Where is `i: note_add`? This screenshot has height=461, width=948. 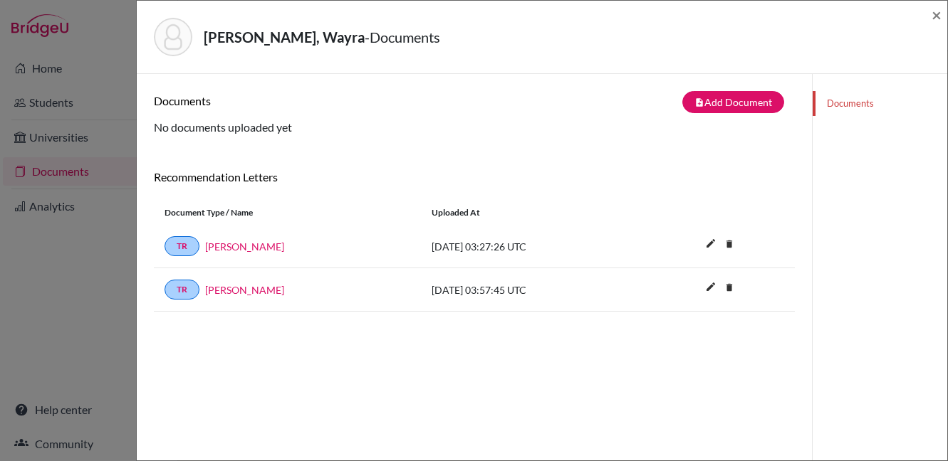 i: note_add is located at coordinates (699, 103).